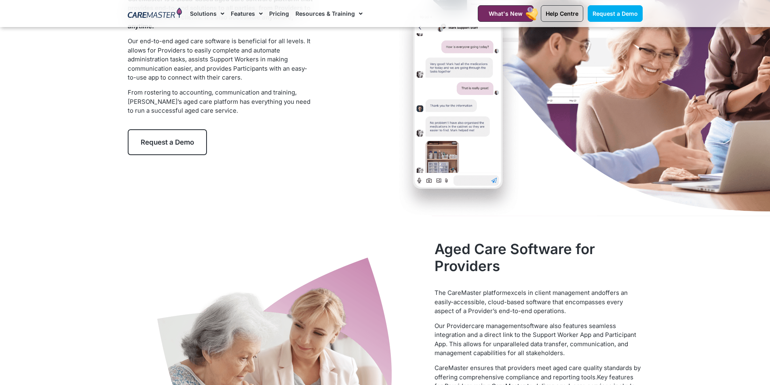  I want to click on span: Help Centre, so click(562, 13).